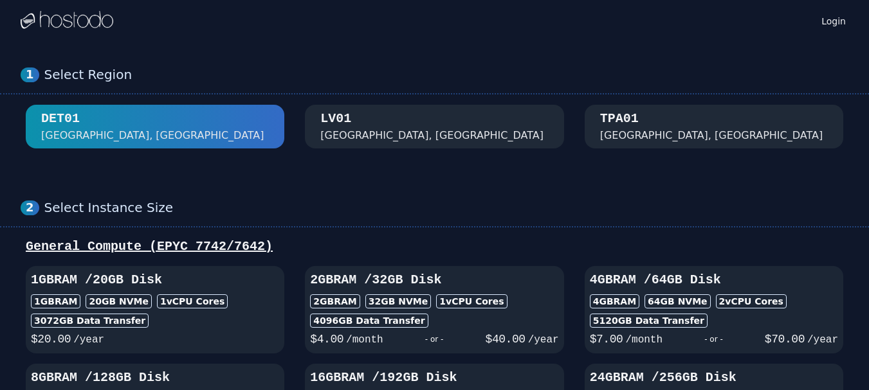 This screenshot has width=869, height=390. I want to click on a: Login, so click(834, 20).